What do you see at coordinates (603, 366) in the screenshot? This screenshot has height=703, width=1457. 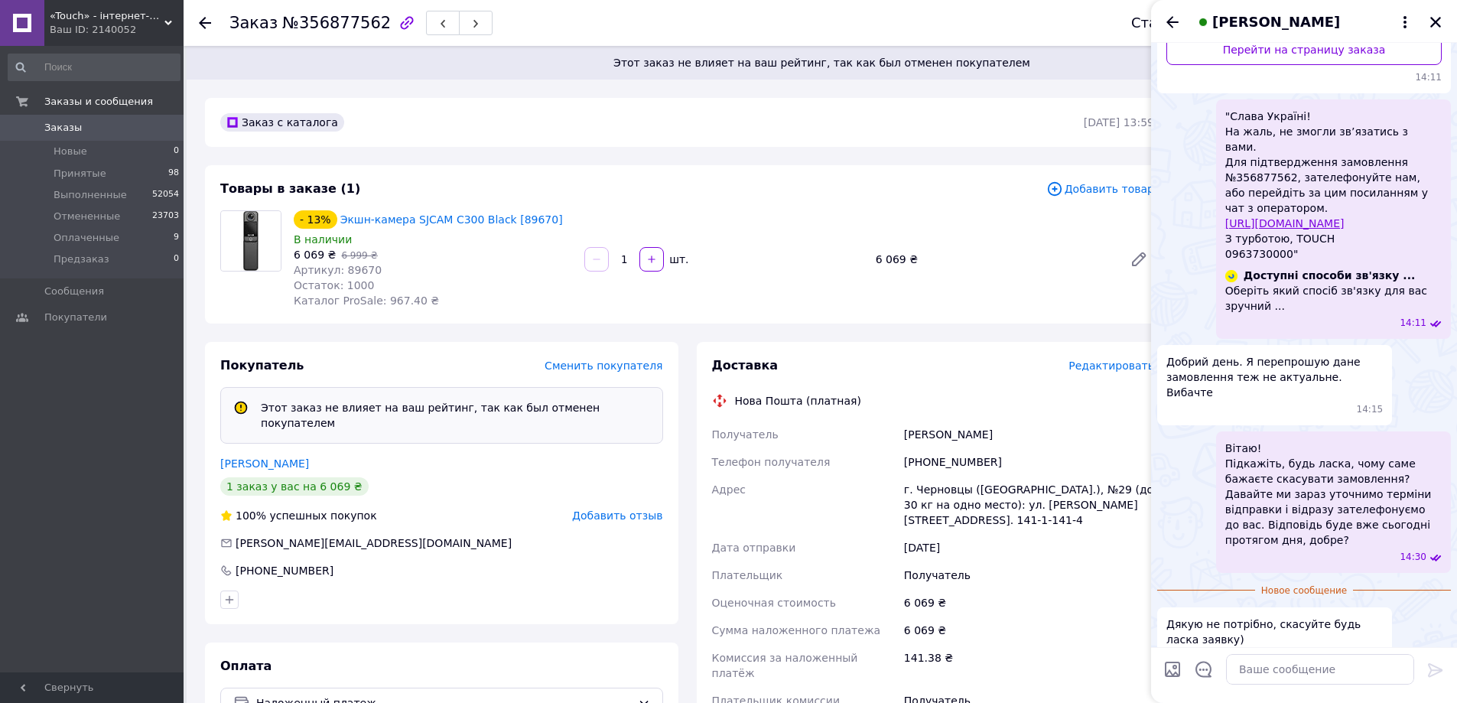 I see `span: Сменить покупателя` at bounding box center [603, 366].